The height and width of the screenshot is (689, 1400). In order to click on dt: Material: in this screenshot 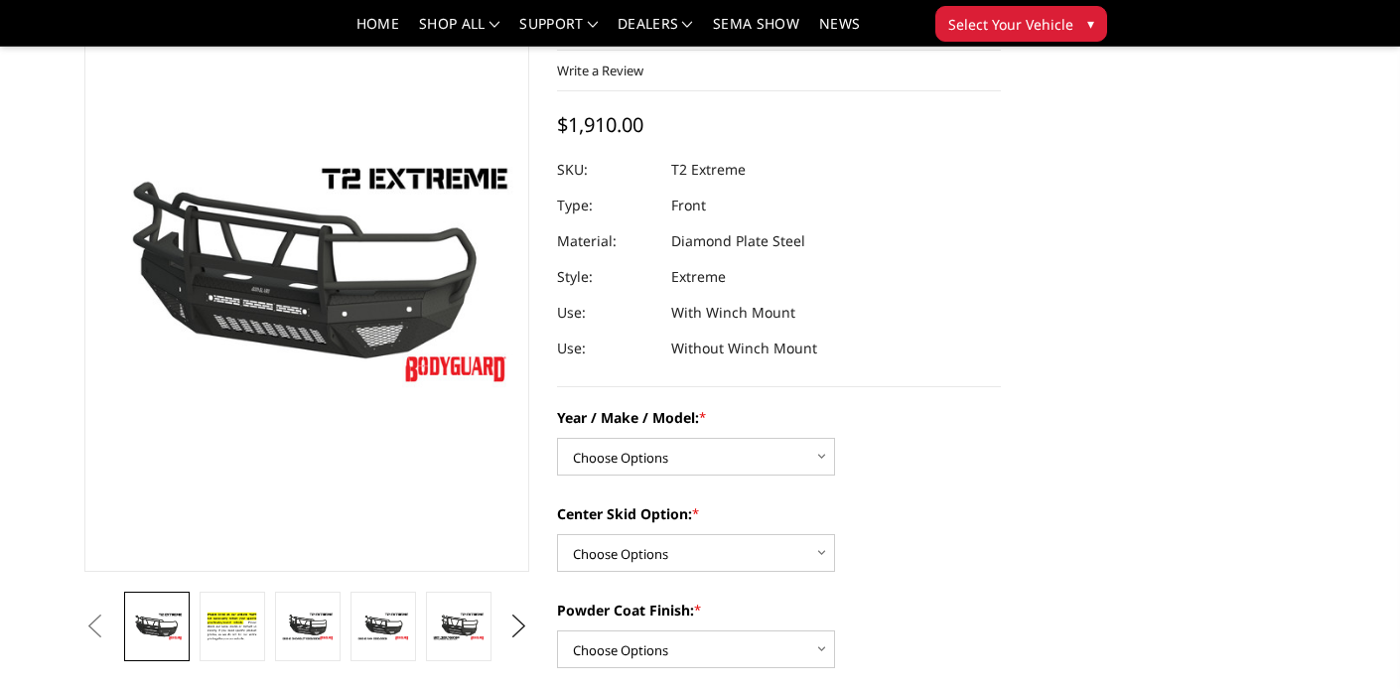, I will do `click(607, 241)`.